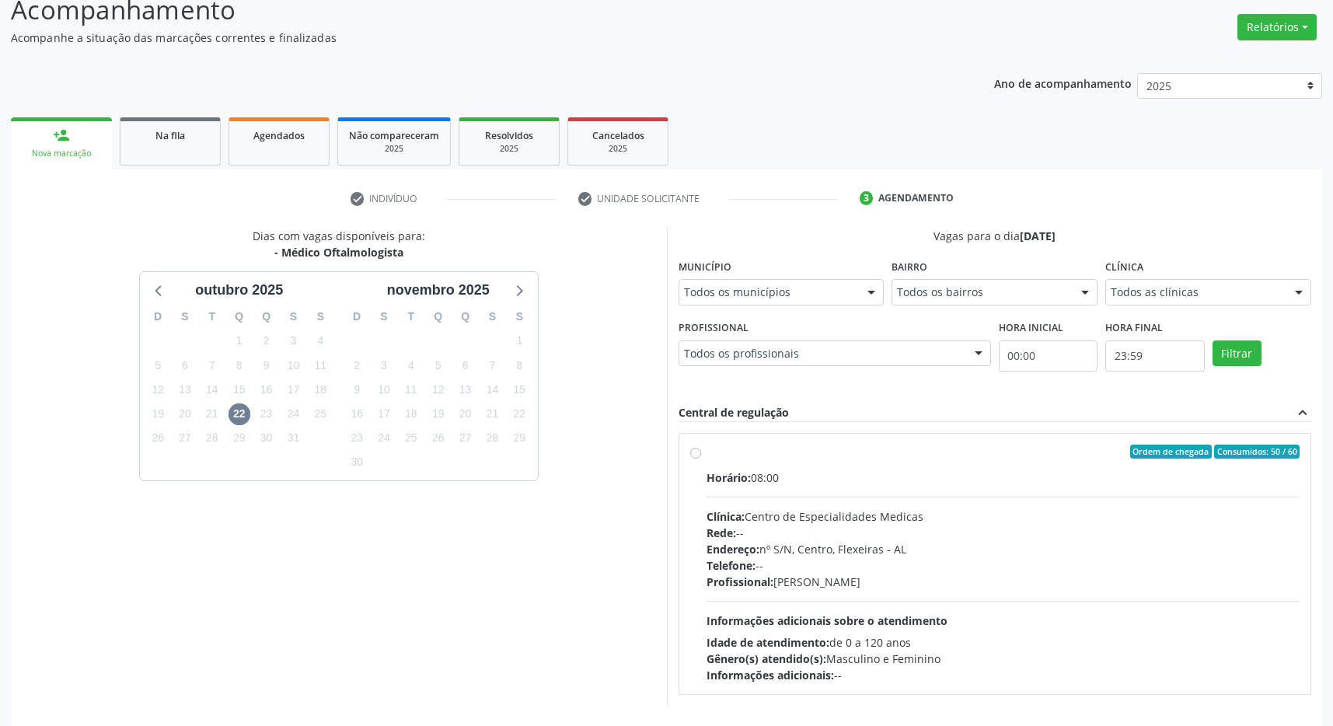 The width and height of the screenshot is (1333, 726). Describe the element at coordinates (411, 438) in the screenshot. I see `span: terça-feira, 25 de novembro de 2025` at that location.